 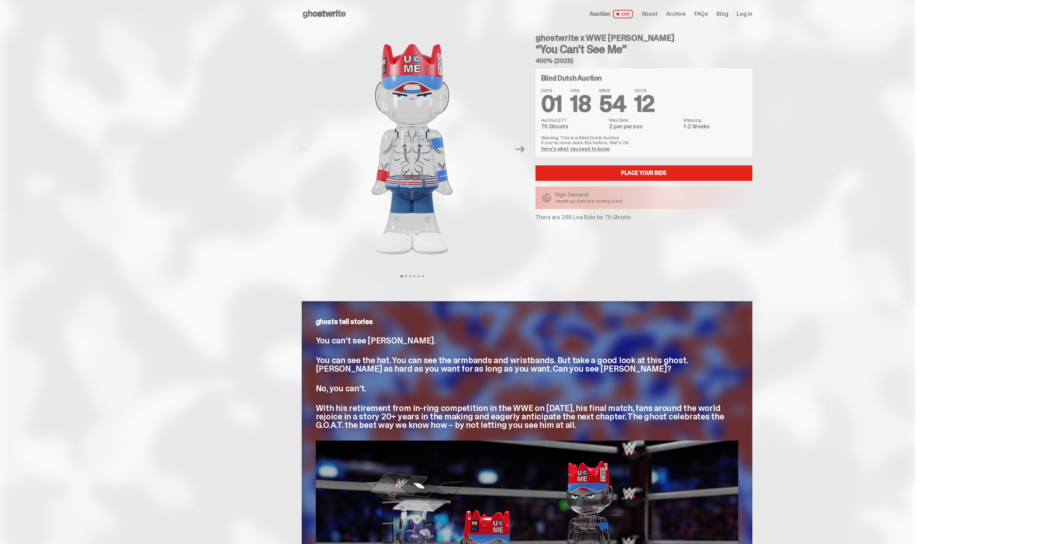 I want to click on button: Next, so click(x=520, y=149).